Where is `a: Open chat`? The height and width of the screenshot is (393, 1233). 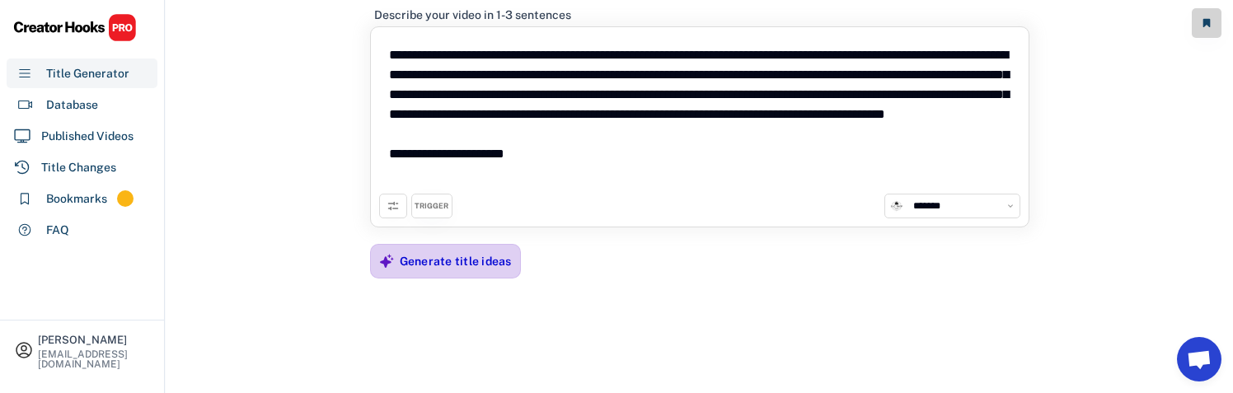 a: Open chat is located at coordinates (1199, 359).